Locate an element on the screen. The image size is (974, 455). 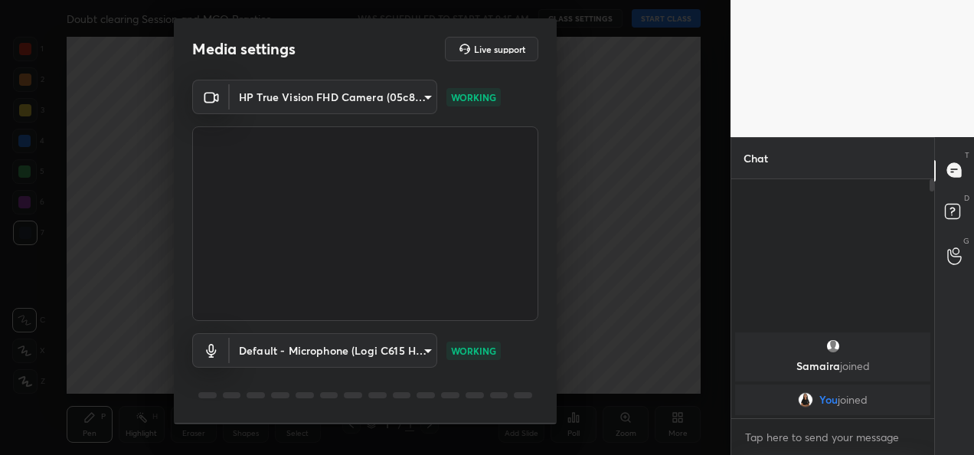
p: G is located at coordinates (966, 240).